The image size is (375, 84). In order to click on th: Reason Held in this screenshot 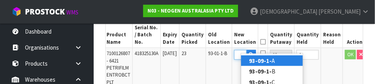, I will do `click(332, 35)`.